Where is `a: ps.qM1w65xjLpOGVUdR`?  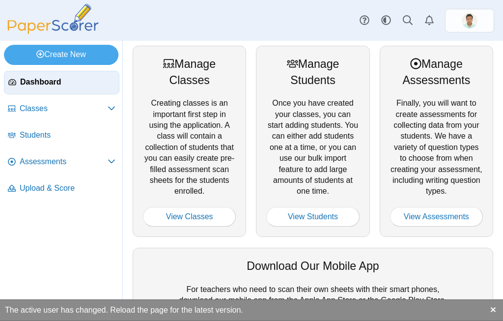
a: ps.qM1w65xjLpOGVUdR is located at coordinates (469, 21).